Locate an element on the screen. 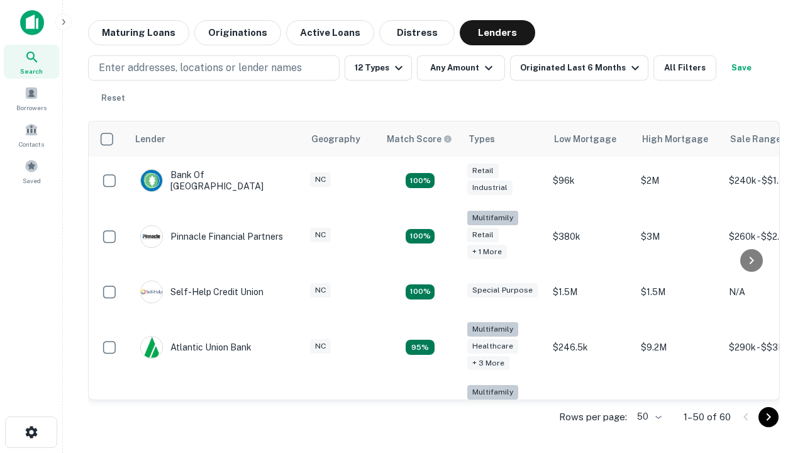 This screenshot has height=453, width=805. td: $2M is located at coordinates (679, 180).